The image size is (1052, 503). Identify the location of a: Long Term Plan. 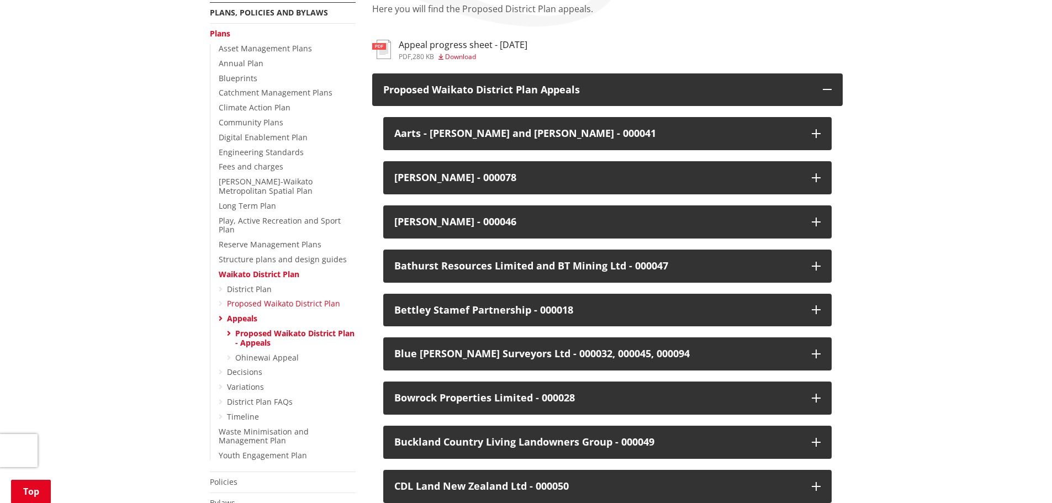
(247, 205).